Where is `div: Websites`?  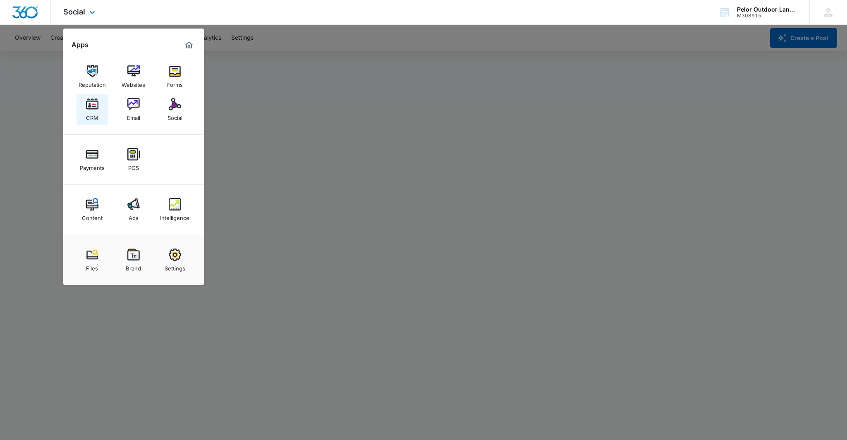
div: Websites is located at coordinates (133, 83).